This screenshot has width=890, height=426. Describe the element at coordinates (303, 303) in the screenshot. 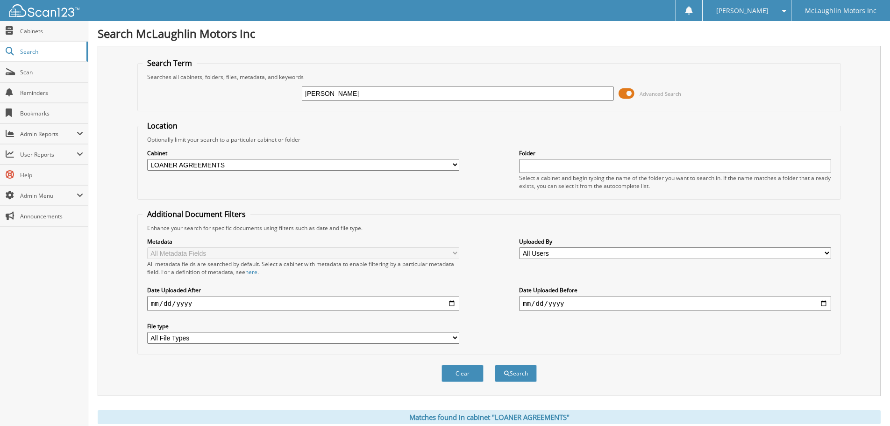

I see `input: start` at that location.